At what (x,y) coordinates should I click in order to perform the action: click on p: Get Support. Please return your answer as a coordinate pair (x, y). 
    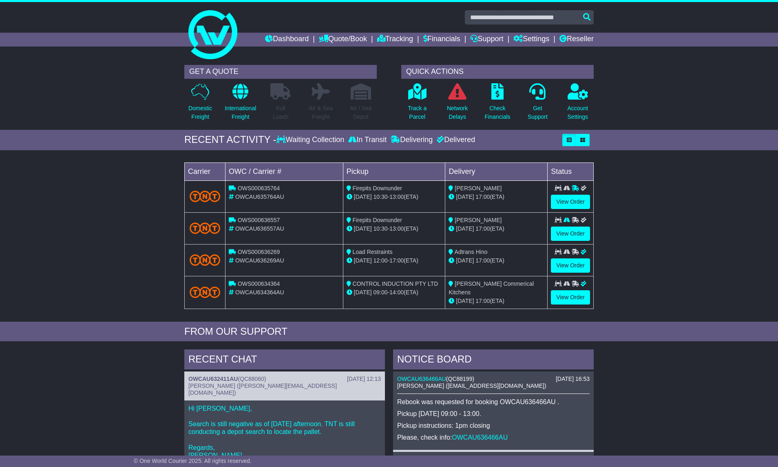
    Looking at the image, I should click on (538, 113).